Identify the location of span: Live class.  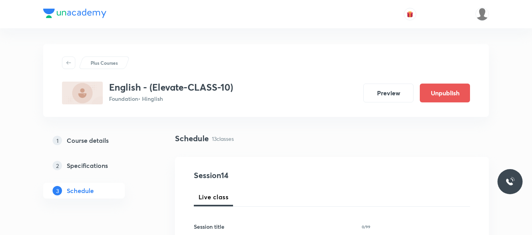
(213, 197).